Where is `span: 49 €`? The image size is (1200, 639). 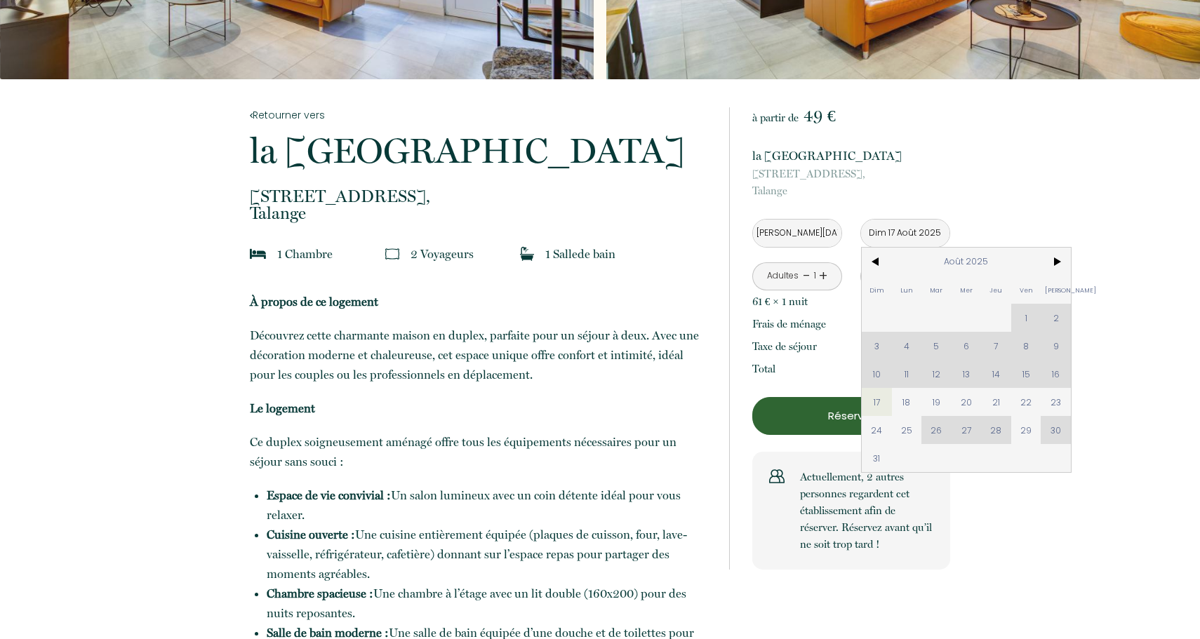 span: 49 € is located at coordinates (820, 116).